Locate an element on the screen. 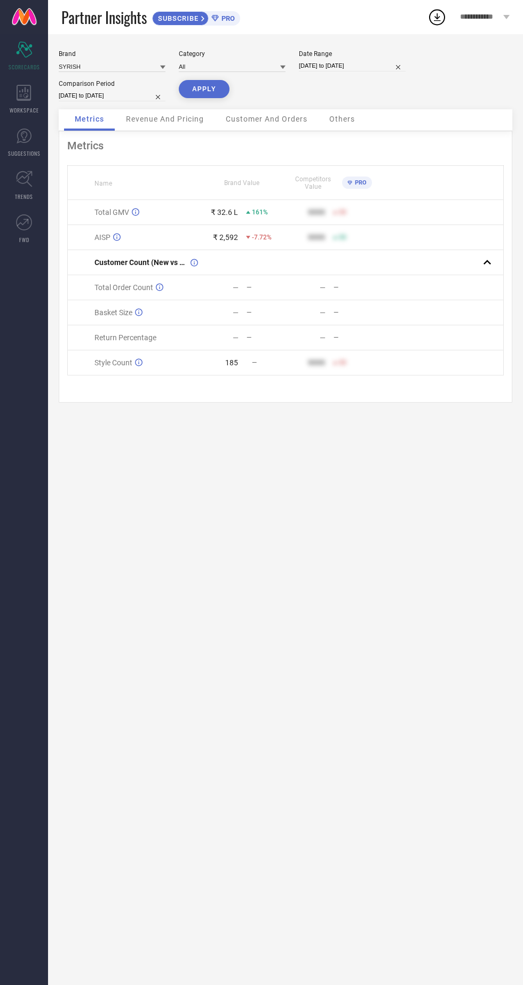 The width and height of the screenshot is (523, 985). span: Customer Count (New vs Repeat) is located at coordinates (141, 262).